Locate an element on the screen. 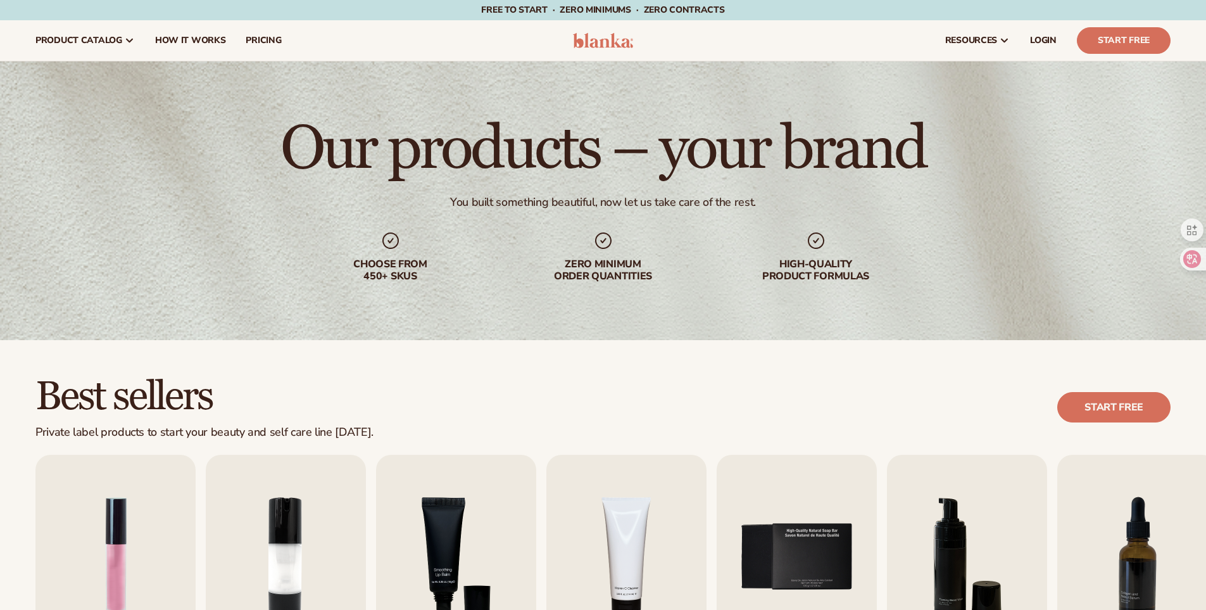  span: resources is located at coordinates (971, 41).